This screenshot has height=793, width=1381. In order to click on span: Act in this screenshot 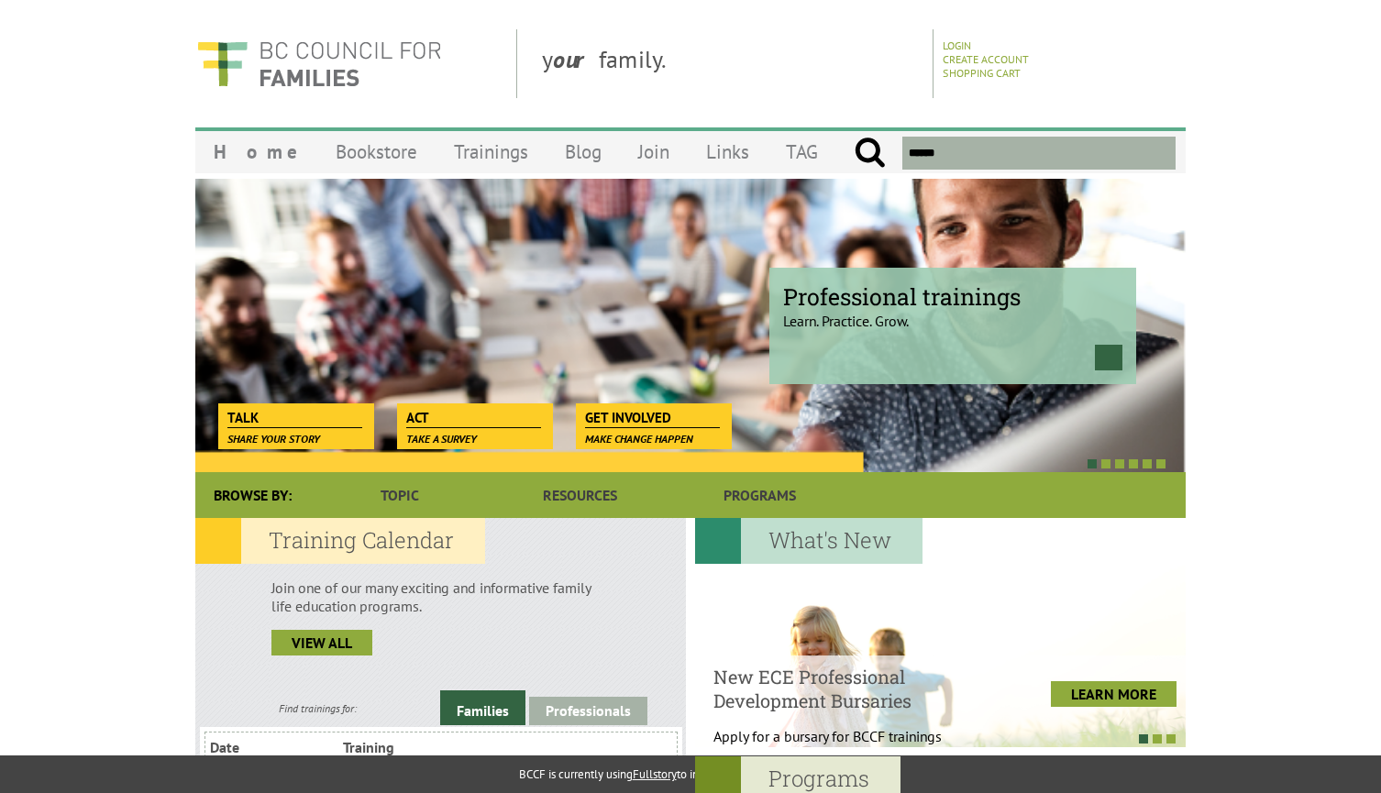, I will do `click(473, 418)`.